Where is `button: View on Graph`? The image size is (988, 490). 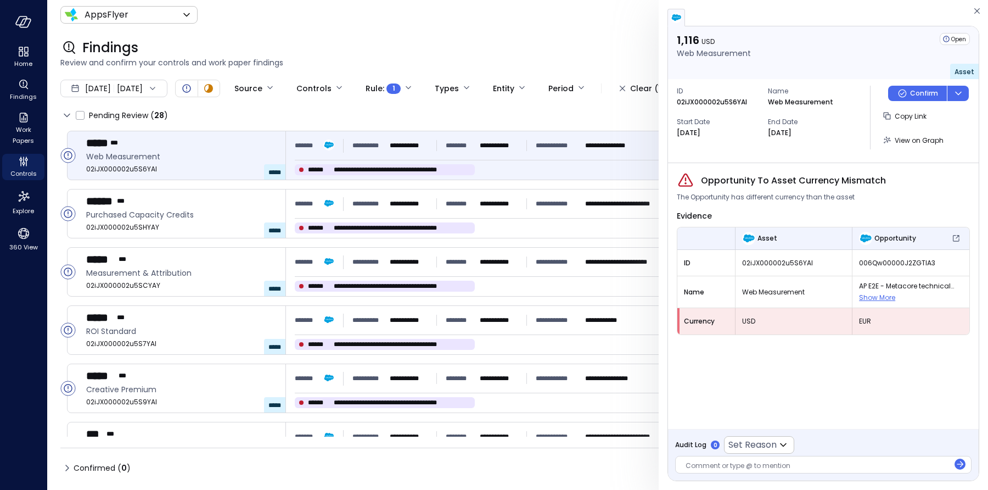 button: View on Graph is located at coordinates (914, 140).